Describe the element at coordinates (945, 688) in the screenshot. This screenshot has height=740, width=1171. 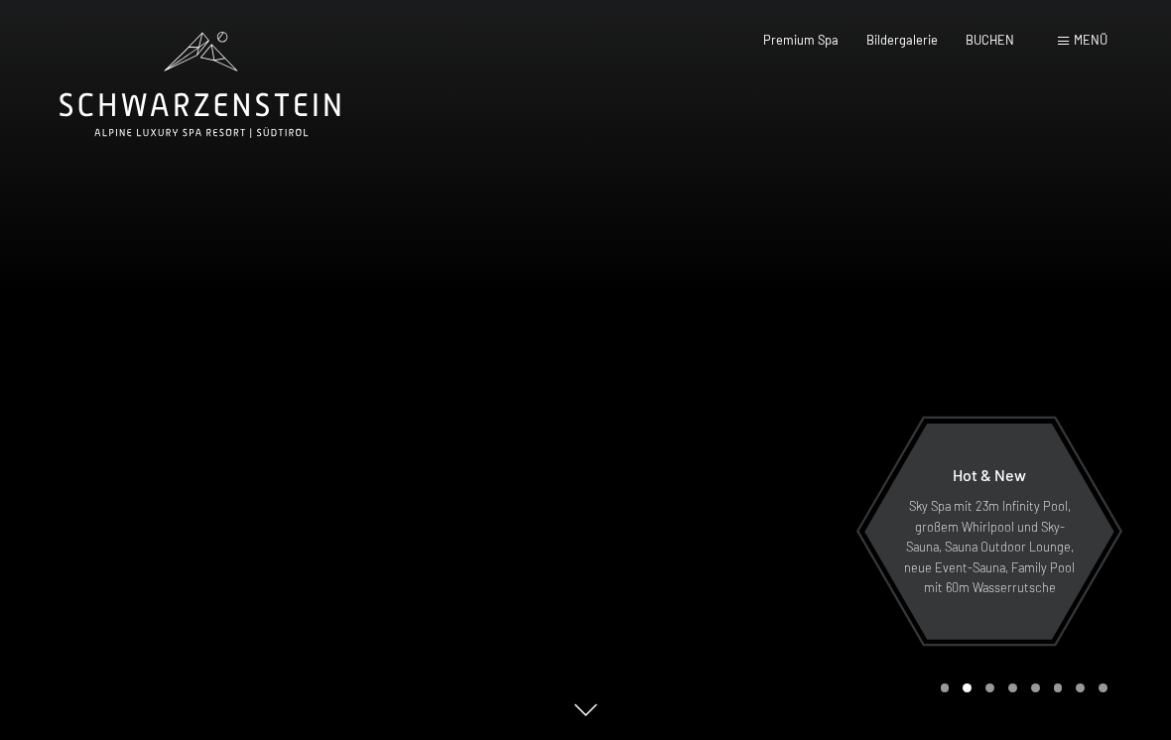
I see `div: Carousel Page 1` at that location.